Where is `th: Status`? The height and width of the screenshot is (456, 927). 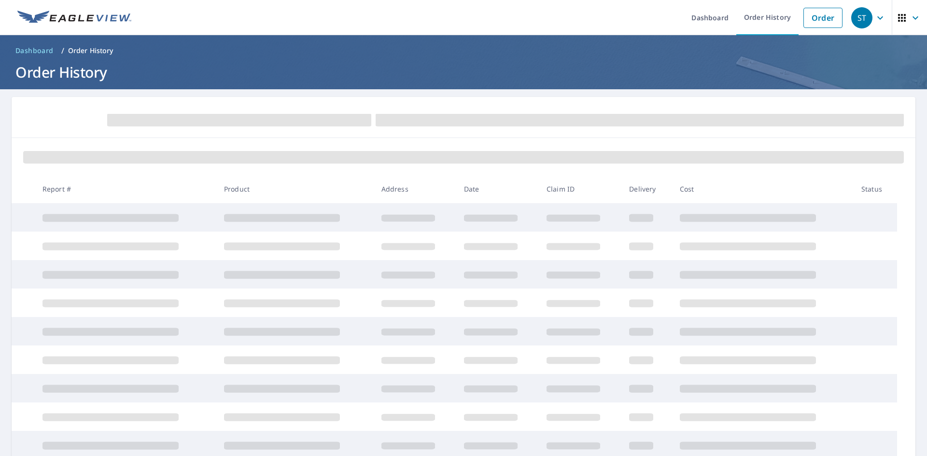 th: Status is located at coordinates (875, 189).